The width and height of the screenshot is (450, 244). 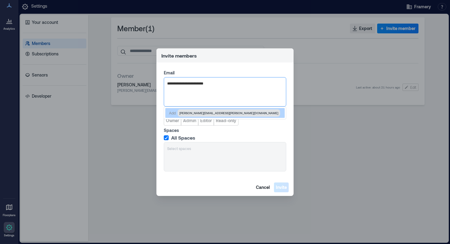 I want to click on span: Invite, so click(x=281, y=187).